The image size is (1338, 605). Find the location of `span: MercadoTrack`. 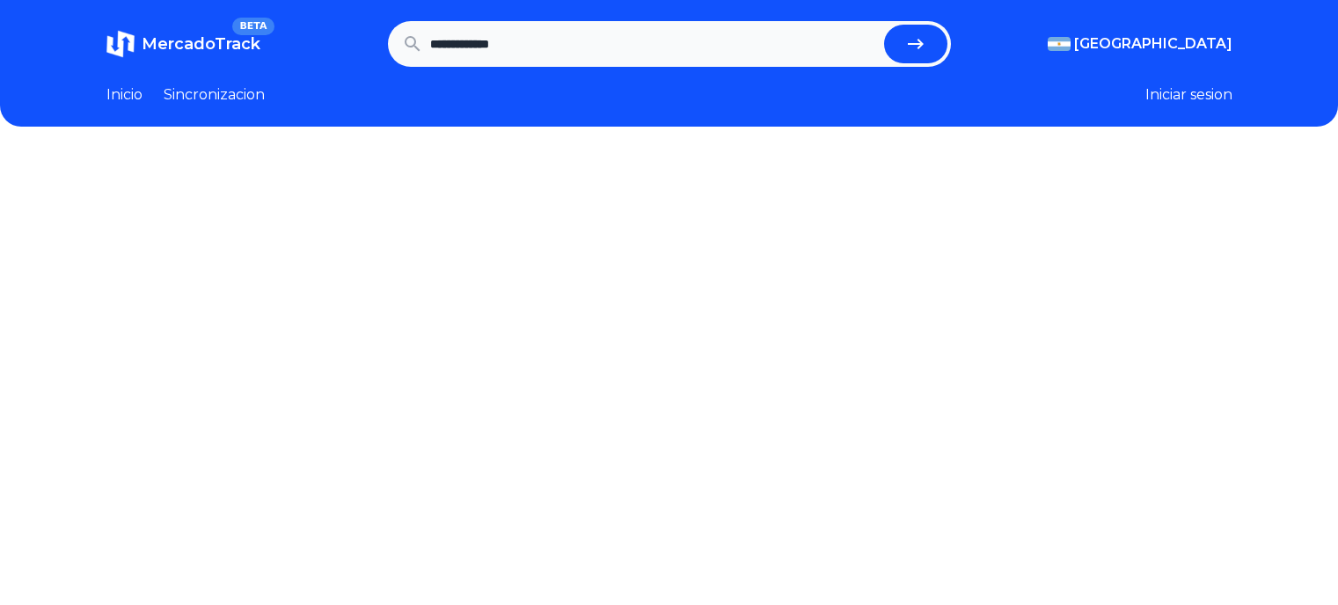

span: MercadoTrack is located at coordinates (201, 44).